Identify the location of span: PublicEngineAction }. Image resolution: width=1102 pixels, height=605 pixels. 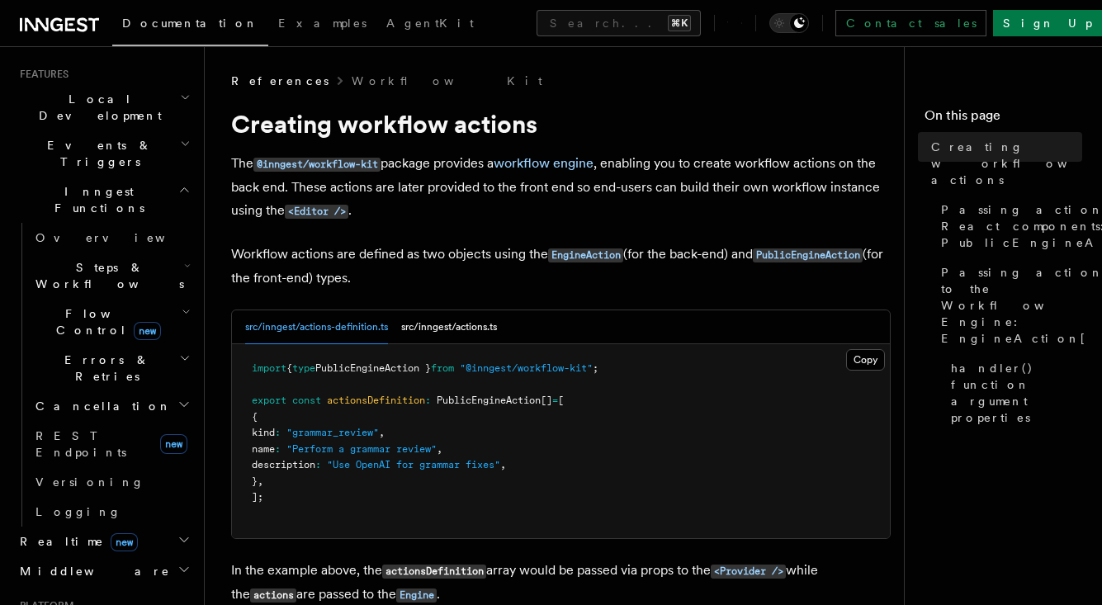
(373, 368).